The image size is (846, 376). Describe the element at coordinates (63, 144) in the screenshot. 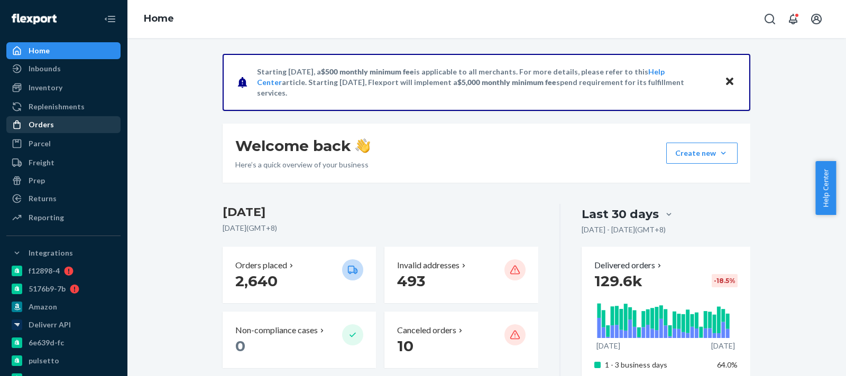

I see `a: Parcel` at that location.